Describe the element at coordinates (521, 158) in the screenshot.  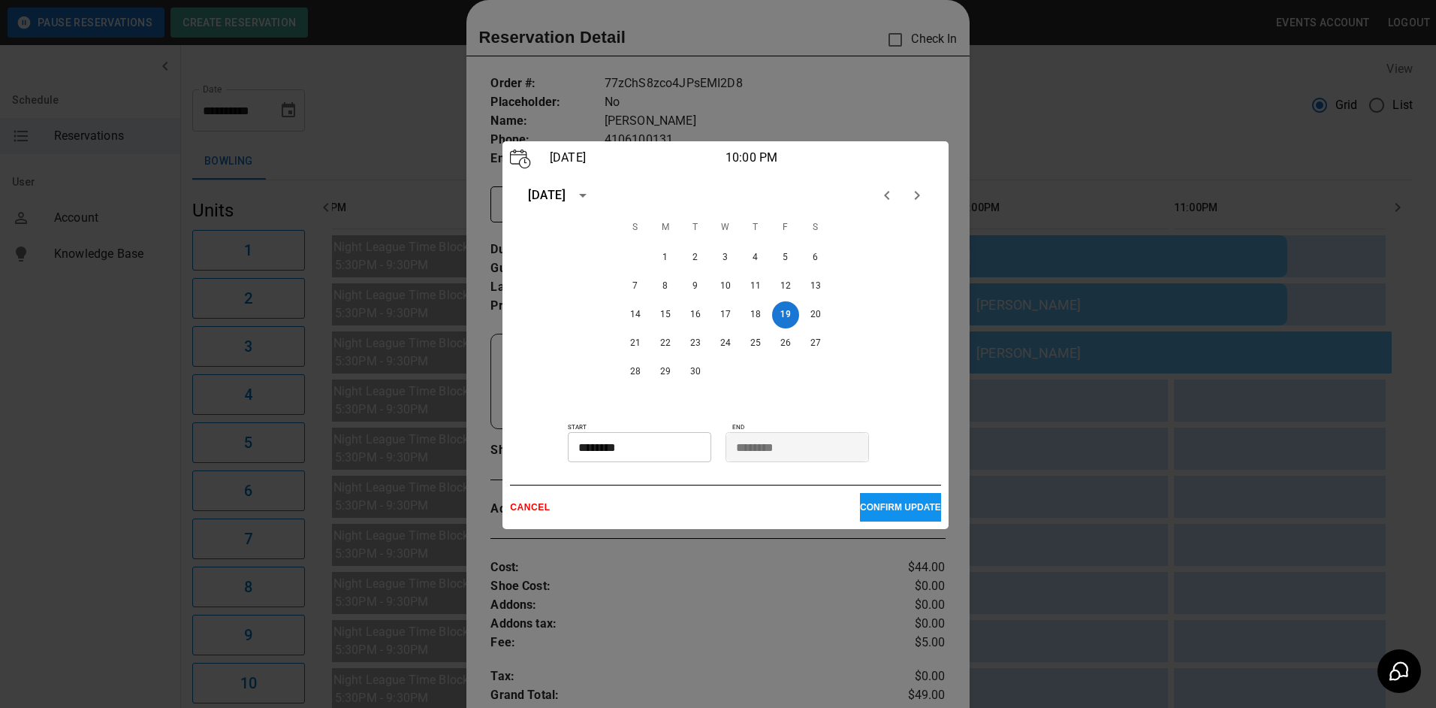
I see `img: Vector` at that location.